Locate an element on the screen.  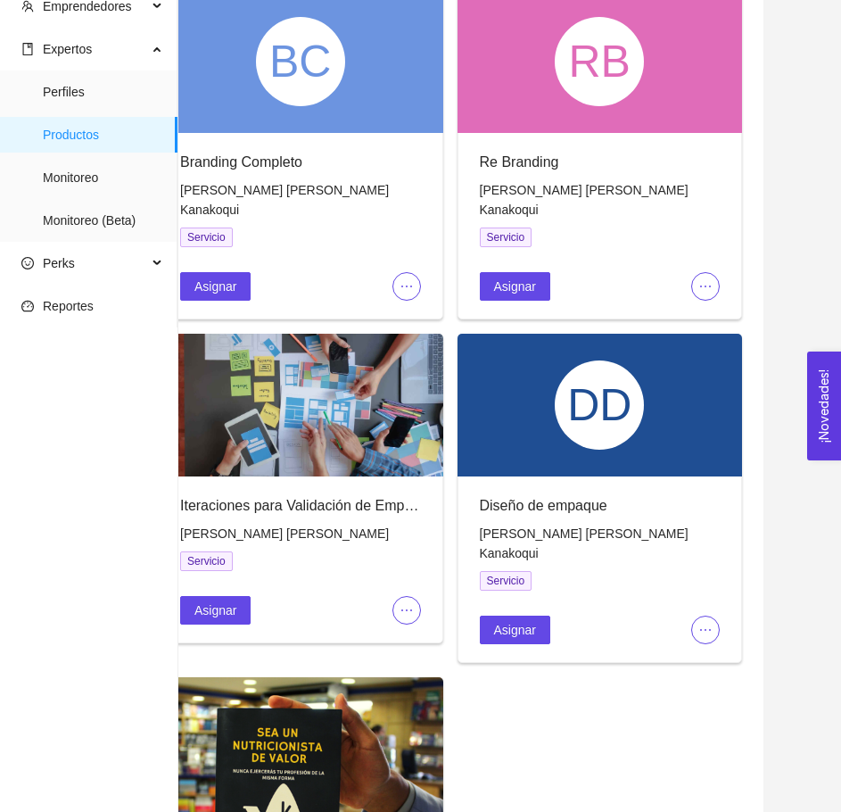
div: Re Branding is located at coordinates (600, 161).